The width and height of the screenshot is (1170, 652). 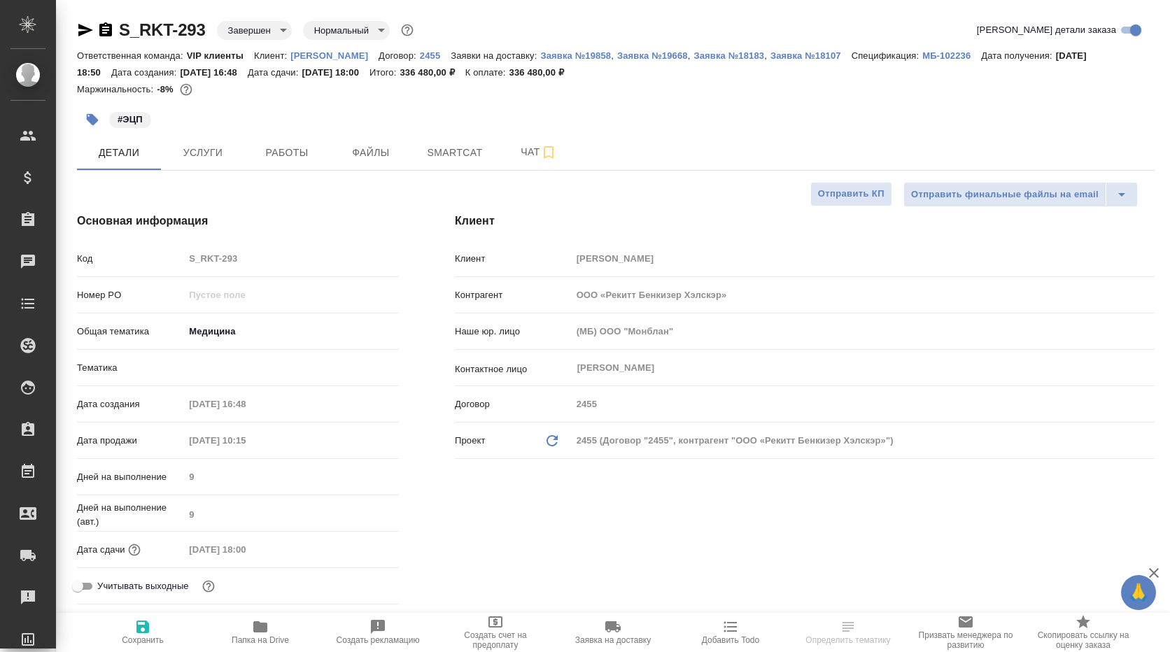 What do you see at coordinates (130, 515) in the screenshot?
I see `p: Дней на выполнение (авт.)` at bounding box center [130, 515].